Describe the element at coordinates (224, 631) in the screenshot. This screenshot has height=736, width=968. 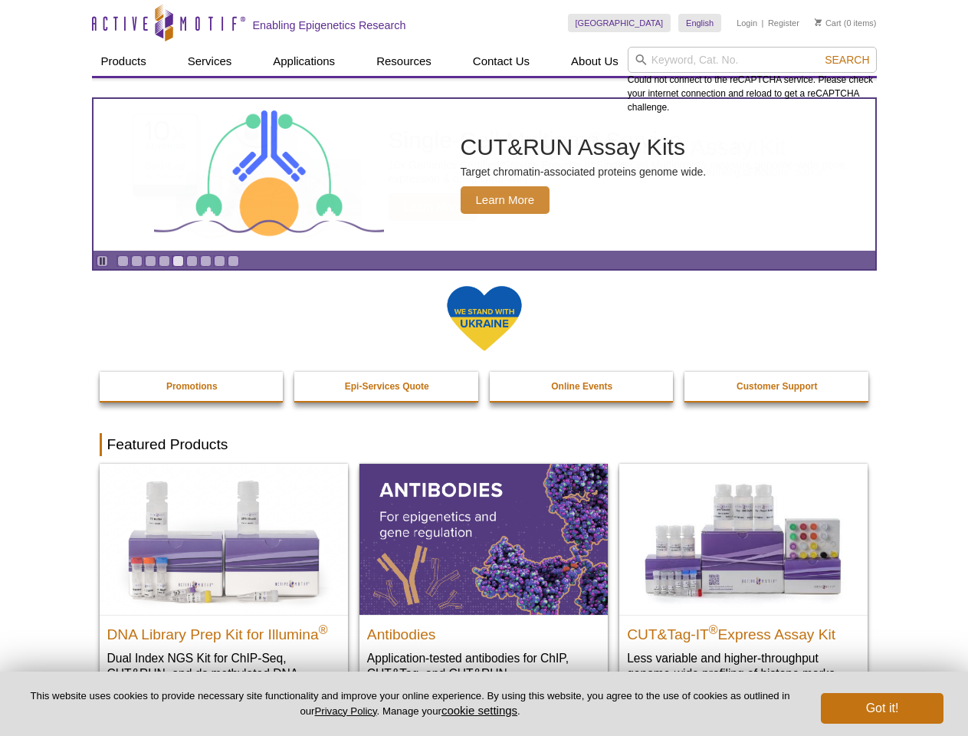
I see `h2: DNA Library Prep Kit for Illumina` at that location.